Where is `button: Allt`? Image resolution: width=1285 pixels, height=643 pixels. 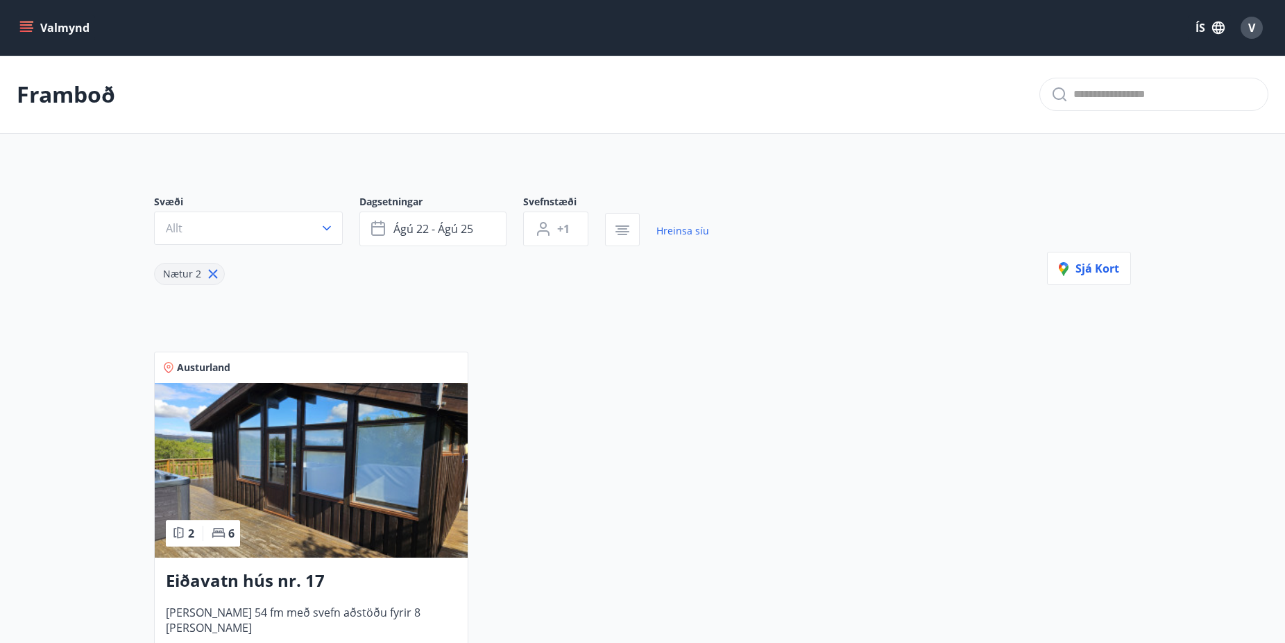
button: Allt is located at coordinates (248, 228).